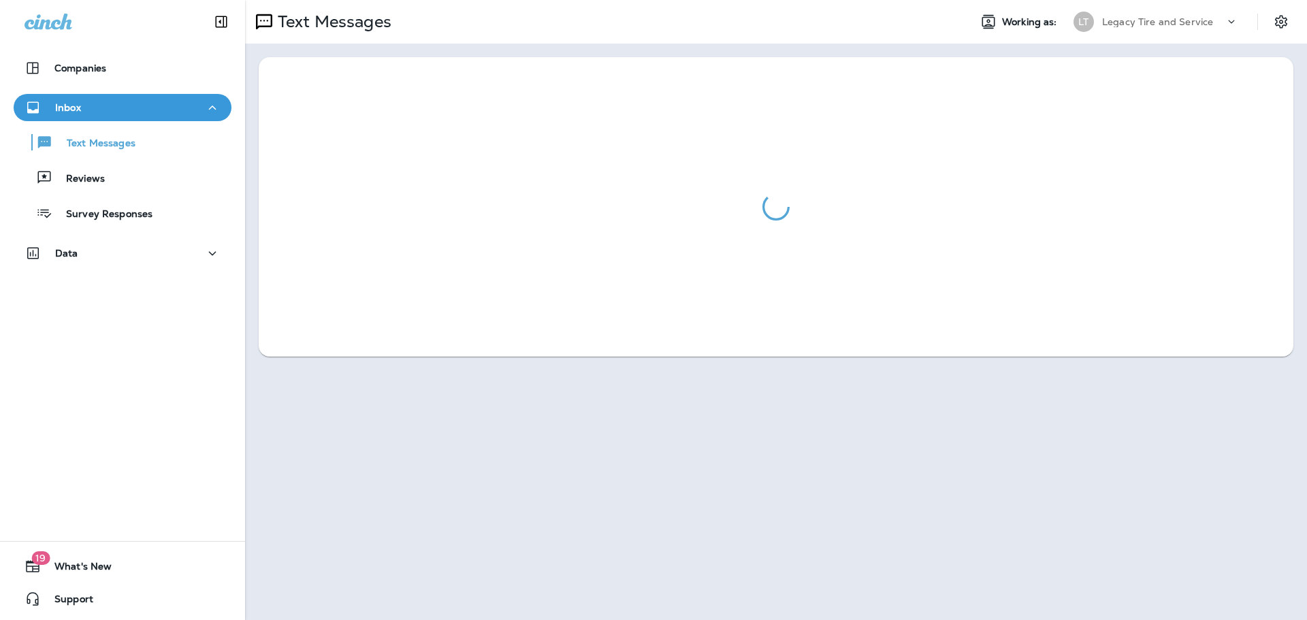 The image size is (1307, 620). Describe the element at coordinates (76, 569) in the screenshot. I see `span: What's New` at that location.